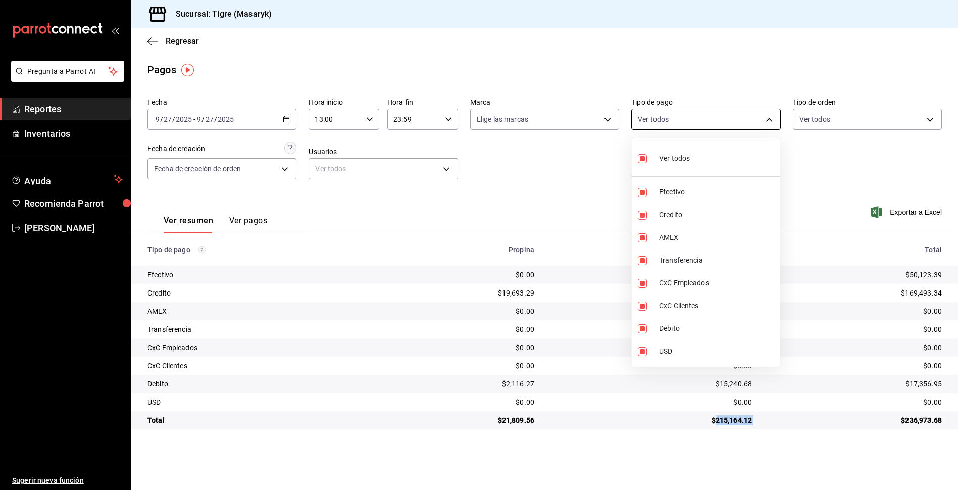 The width and height of the screenshot is (958, 490). Describe the element at coordinates (187, 70) in the screenshot. I see `img: Tooltip marker` at that location.